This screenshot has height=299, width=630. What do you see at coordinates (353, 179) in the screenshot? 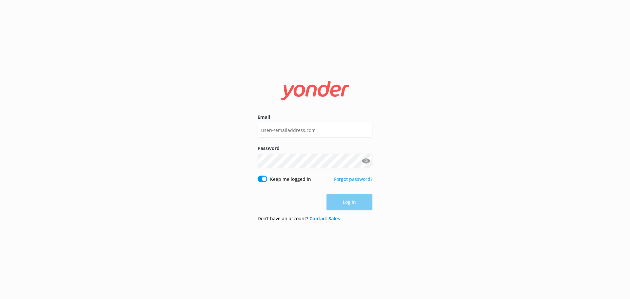
I see `a: Forgot password?` at bounding box center [353, 179].